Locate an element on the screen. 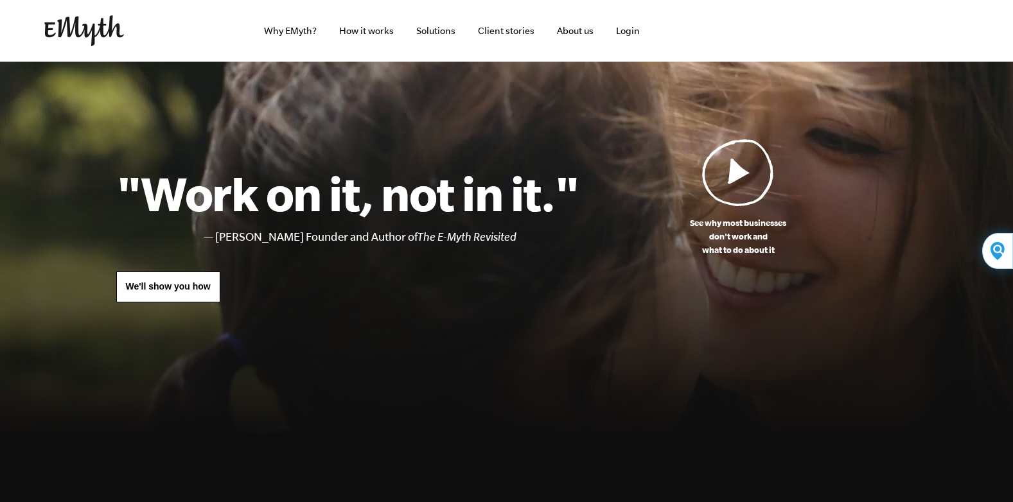 The height and width of the screenshot is (502, 1013). a: See why most businessesdon't work andwhat to do about it is located at coordinates (738, 198).